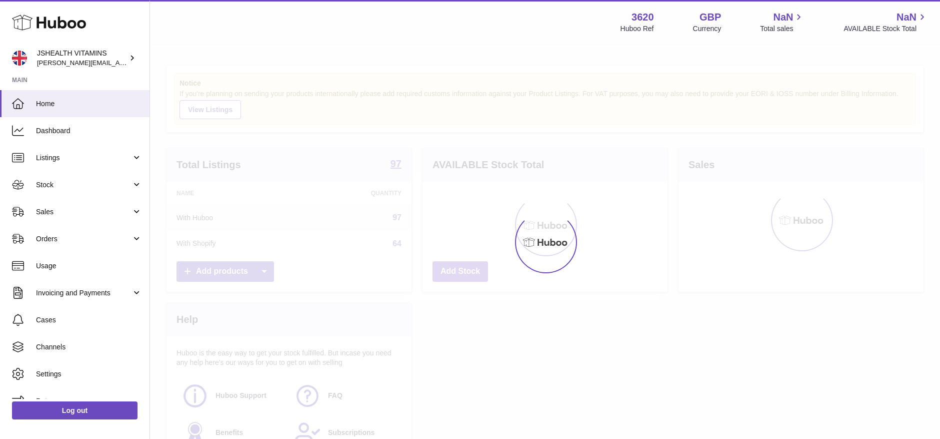 The height and width of the screenshot is (439, 940). What do you see at coordinates (89, 374) in the screenshot?
I see `span: Settings` at bounding box center [89, 374].